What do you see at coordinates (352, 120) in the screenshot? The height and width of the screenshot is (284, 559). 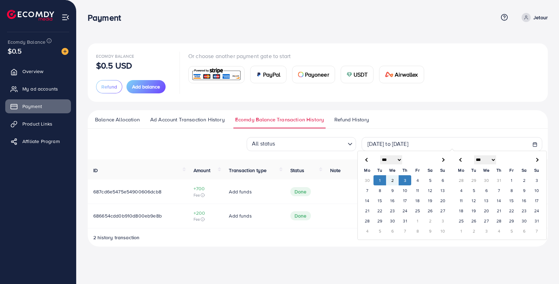 I see `span: Refund History` at bounding box center [352, 120].